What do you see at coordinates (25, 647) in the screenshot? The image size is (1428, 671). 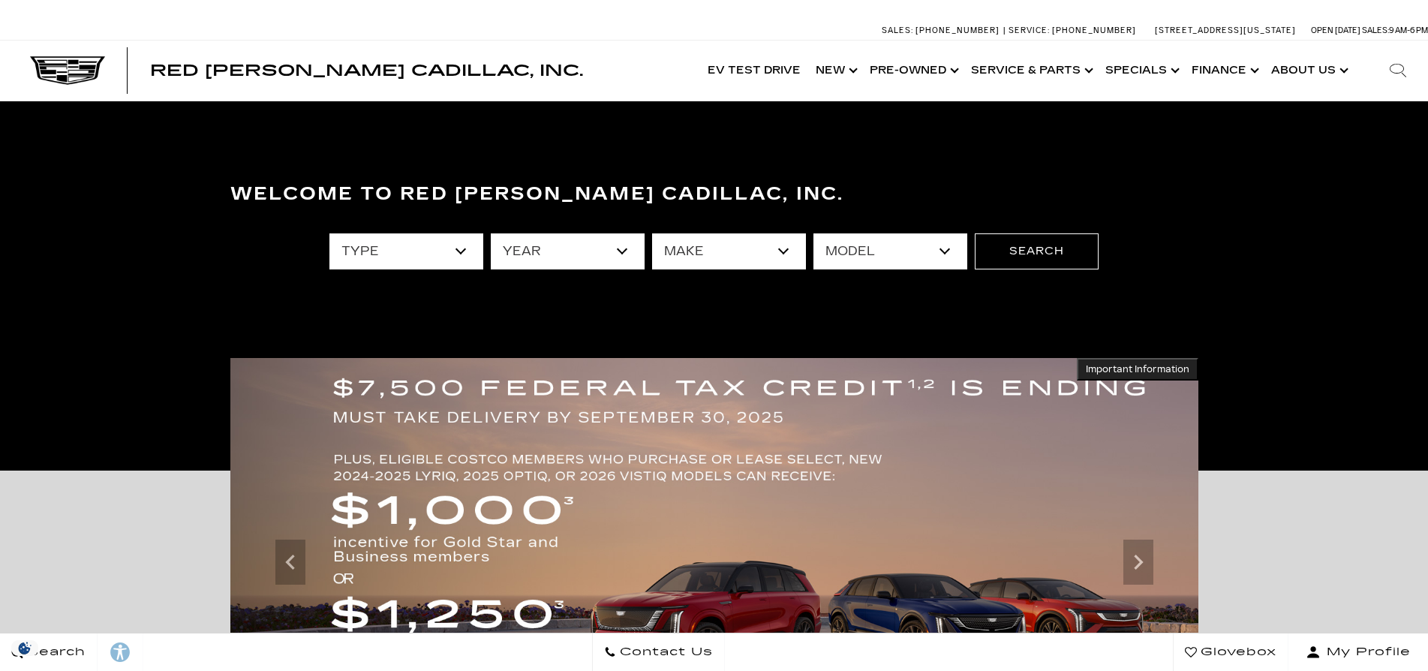 I see `img: Opt-Out Icon` at bounding box center [25, 647].